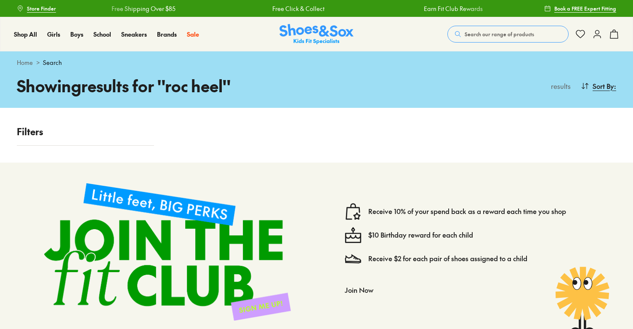 Image resolution: width=633 pixels, height=329 pixels. I want to click on a: Earn Fit Club Rewards, so click(450, 8).